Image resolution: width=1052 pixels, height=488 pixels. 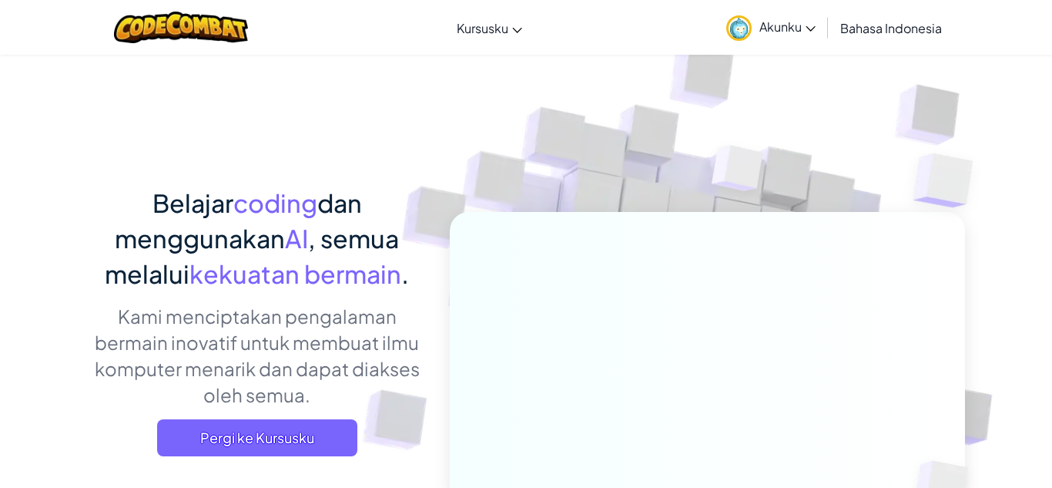 I want to click on span: kekuatan bermain, so click(x=295, y=273).